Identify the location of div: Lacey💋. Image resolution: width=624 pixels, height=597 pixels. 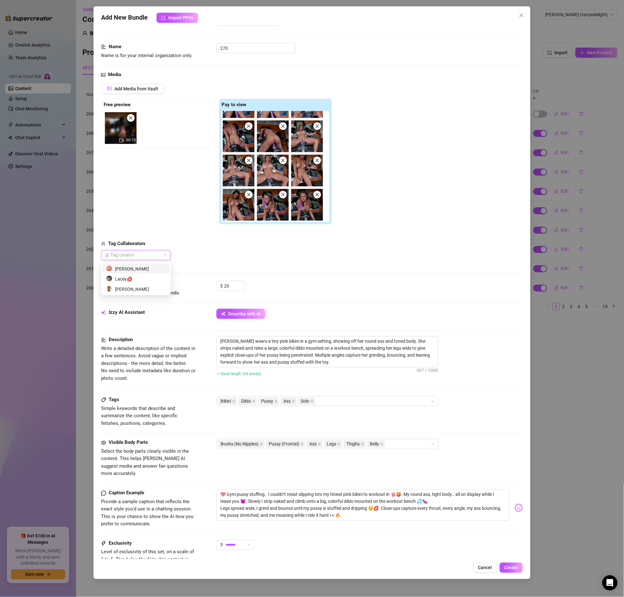
(136, 279).